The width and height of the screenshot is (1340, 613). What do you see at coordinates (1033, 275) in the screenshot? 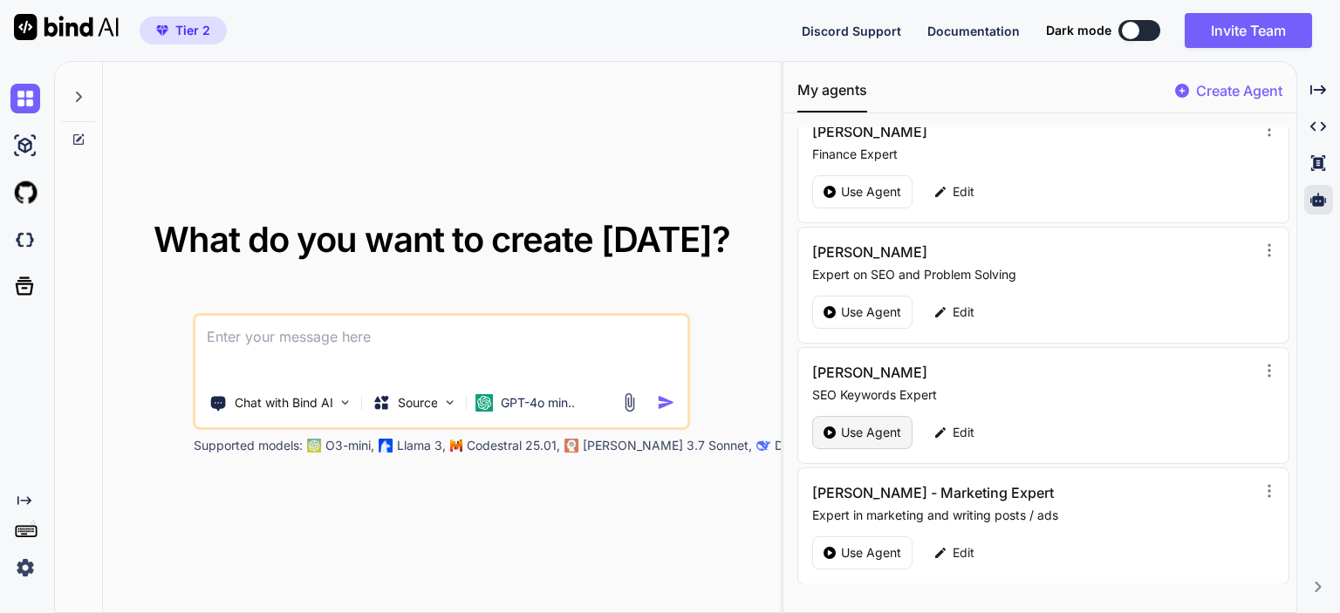
I see `p: Expert on SEO and Problem Solving` at bounding box center [1033, 275].